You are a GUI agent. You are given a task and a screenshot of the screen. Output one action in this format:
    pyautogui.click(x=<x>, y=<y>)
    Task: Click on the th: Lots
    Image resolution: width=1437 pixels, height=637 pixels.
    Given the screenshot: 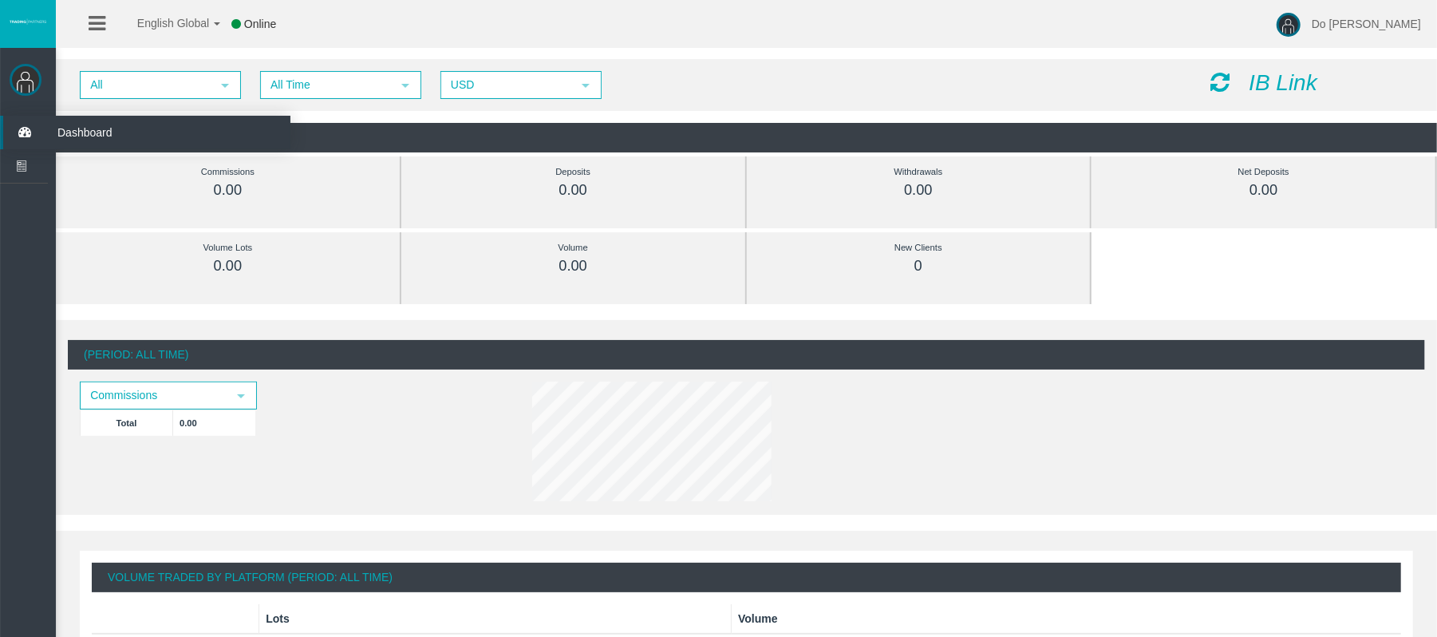 What is the action you would take?
    pyautogui.click(x=496, y=619)
    